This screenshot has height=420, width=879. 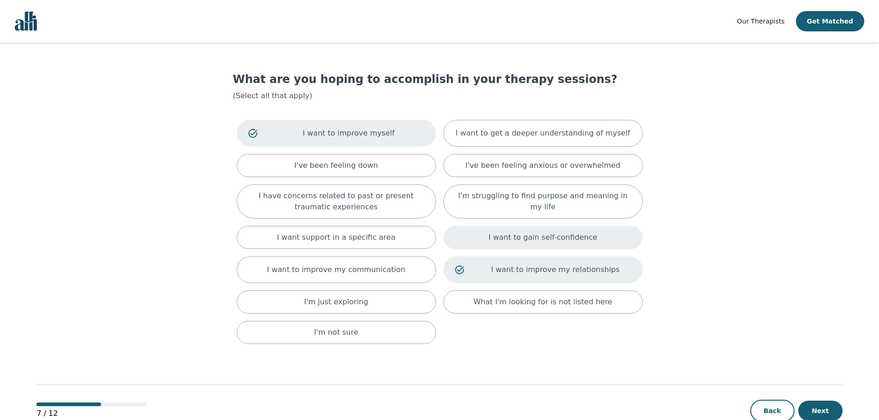 I want to click on p: I'm struggling to find purpose and meaning in my life, so click(x=543, y=202).